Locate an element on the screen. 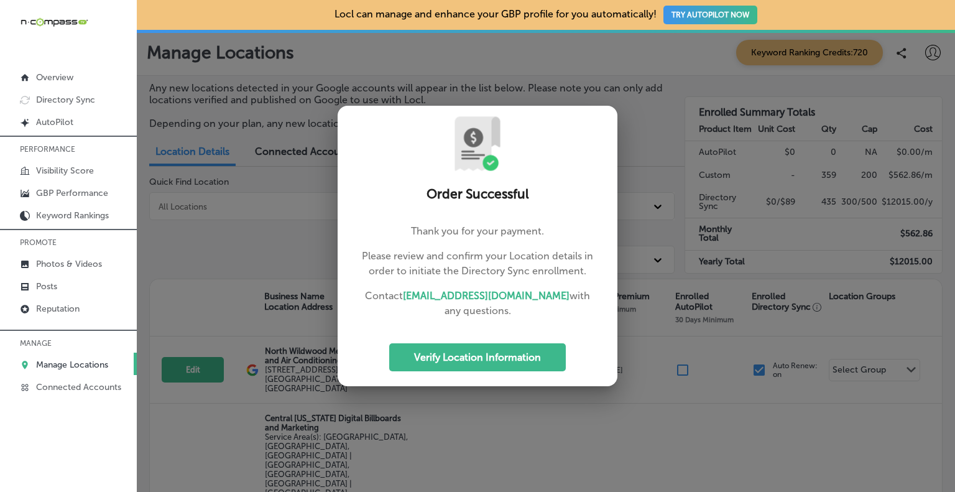 This screenshot has width=955, height=492. p: Directory Sync is located at coordinates (65, 99).